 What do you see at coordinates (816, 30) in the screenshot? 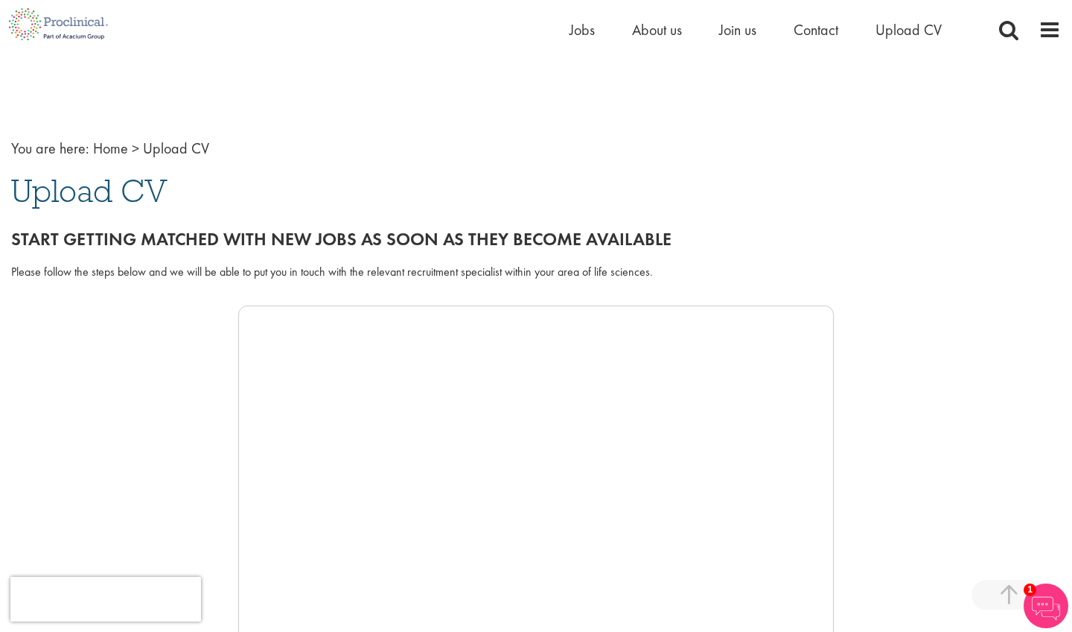
I see `span: Contact` at bounding box center [816, 30].